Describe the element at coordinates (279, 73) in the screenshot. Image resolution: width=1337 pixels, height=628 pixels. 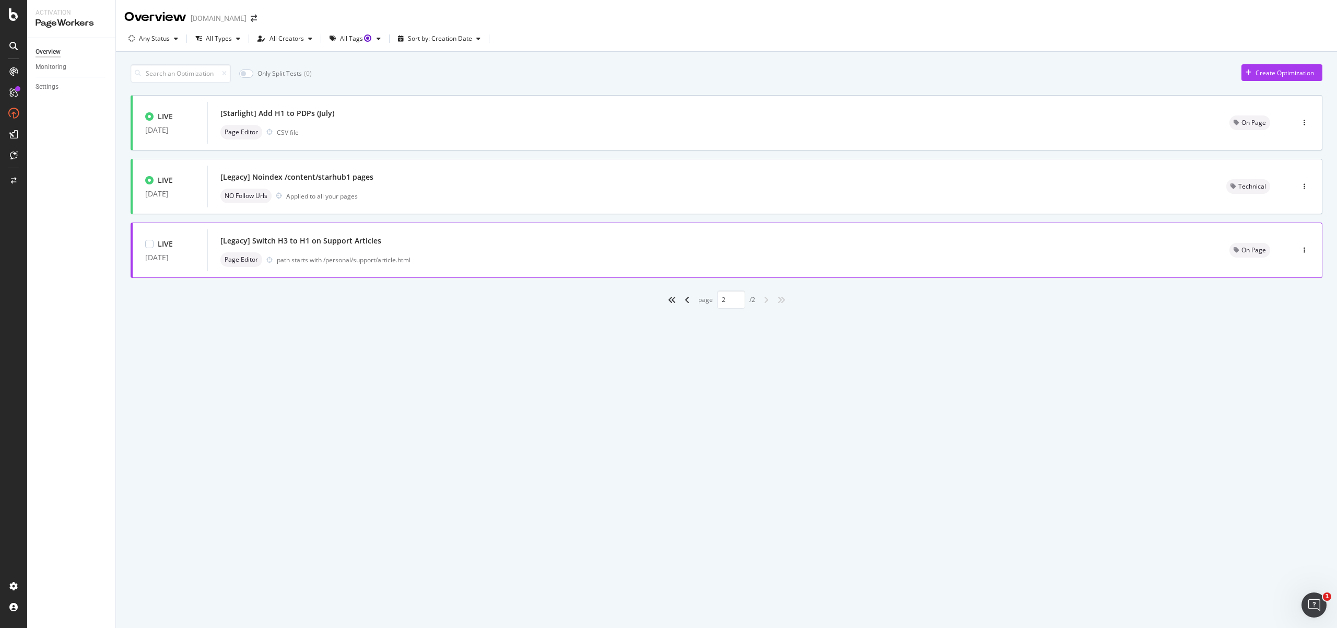
I see `div: Only Split Tests` at that location.